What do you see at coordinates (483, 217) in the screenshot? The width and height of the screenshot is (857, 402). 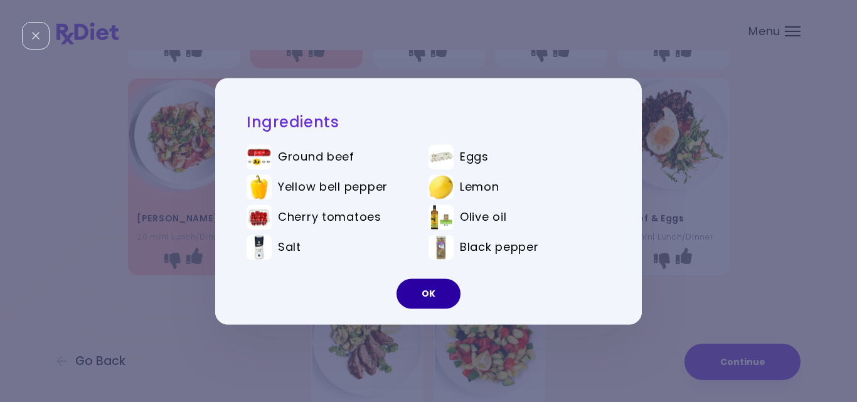 I see `span: Olive oil` at bounding box center [483, 217].